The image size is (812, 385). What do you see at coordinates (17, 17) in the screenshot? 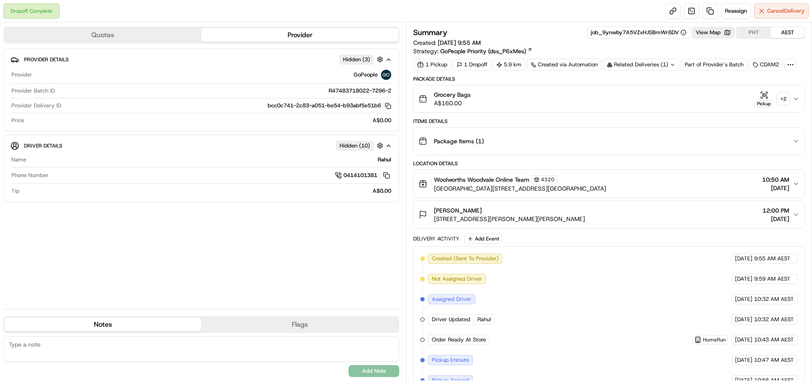
I see `img: Nash` at bounding box center [17, 17].